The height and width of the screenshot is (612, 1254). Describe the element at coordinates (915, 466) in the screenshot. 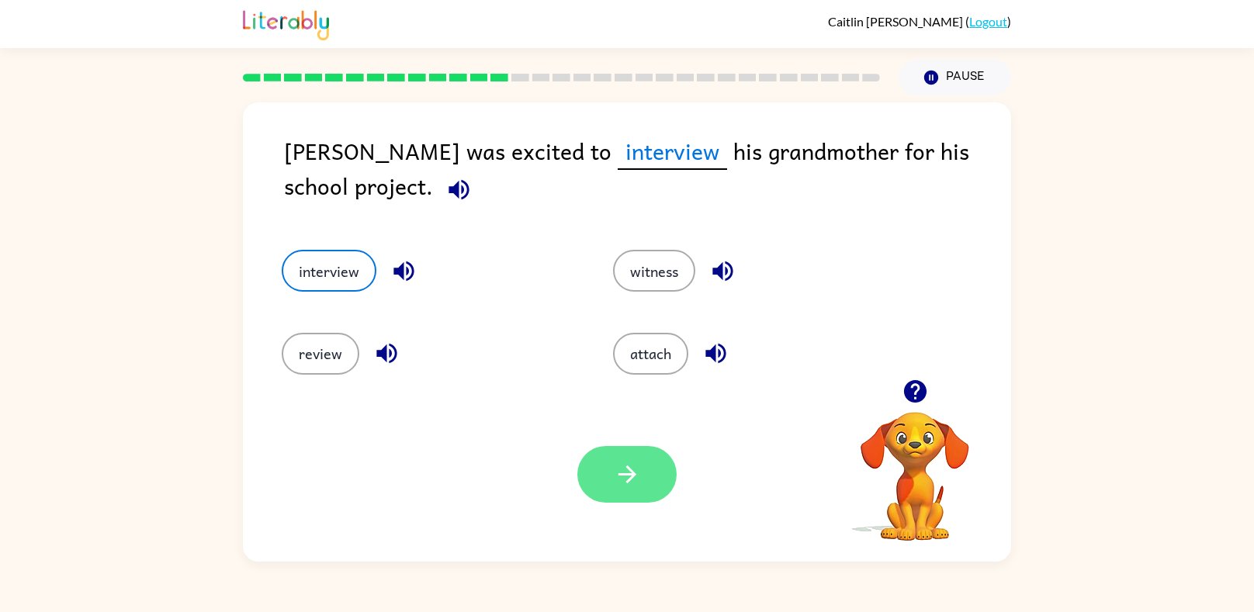

I see `video: Your browser must support playing .mp4 files to use Literably. Please try using another browser.` at that location.